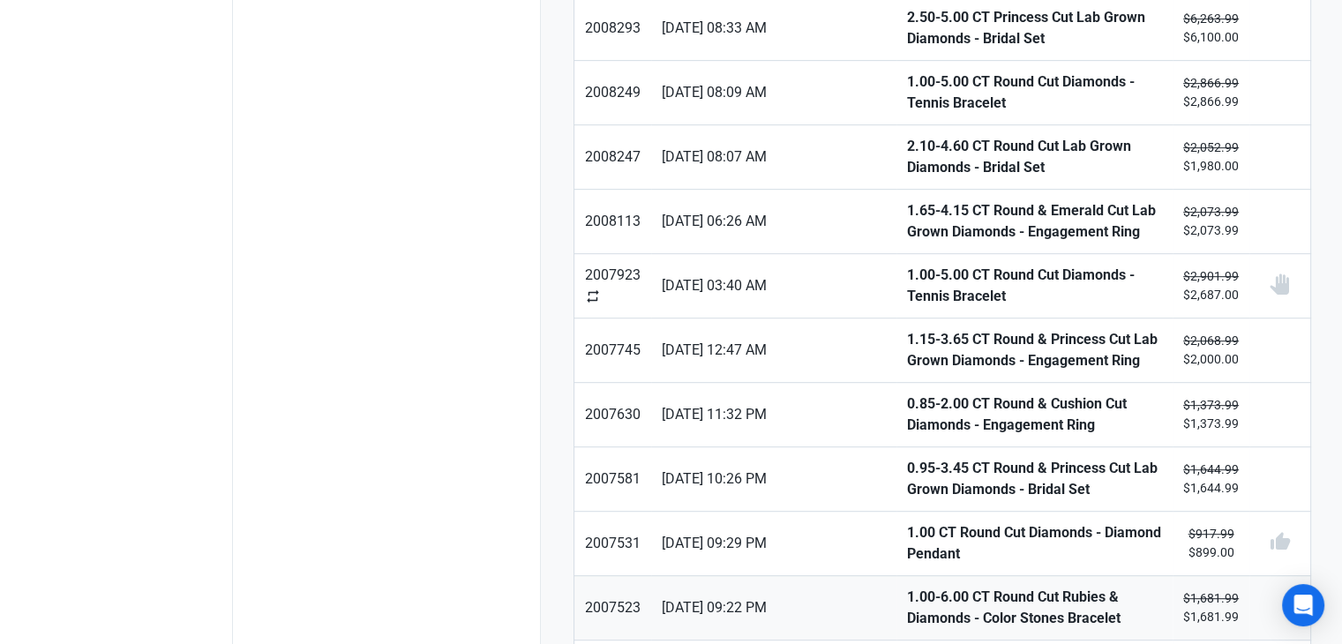 The width and height of the screenshot is (1342, 644). I want to click on div: Open Intercom Messenger, so click(1303, 605).